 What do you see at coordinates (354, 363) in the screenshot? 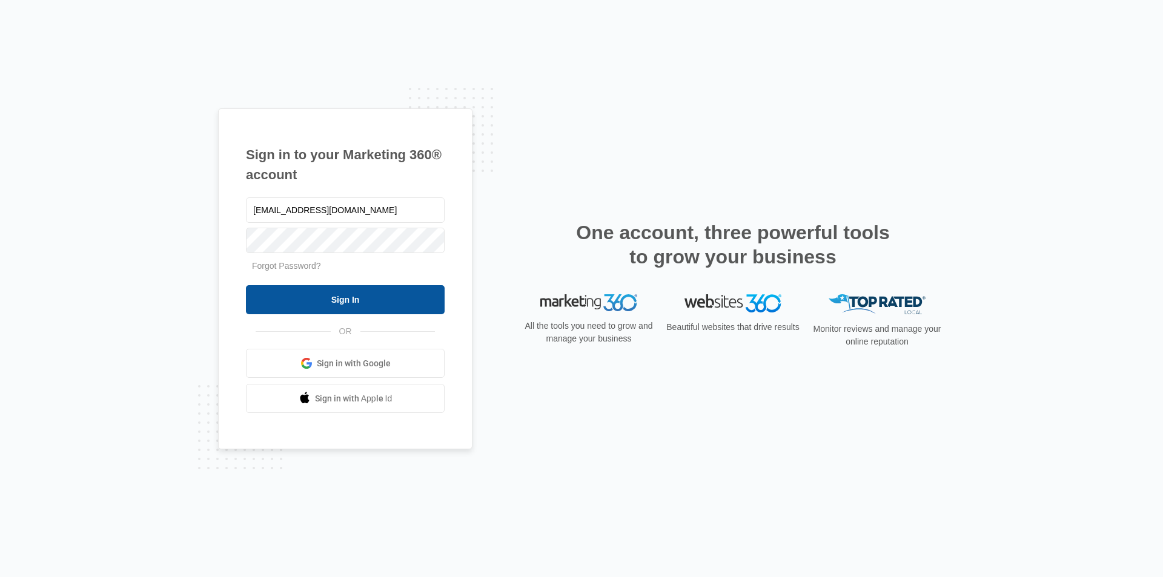
I see `span: Sign in with Google` at bounding box center [354, 363].